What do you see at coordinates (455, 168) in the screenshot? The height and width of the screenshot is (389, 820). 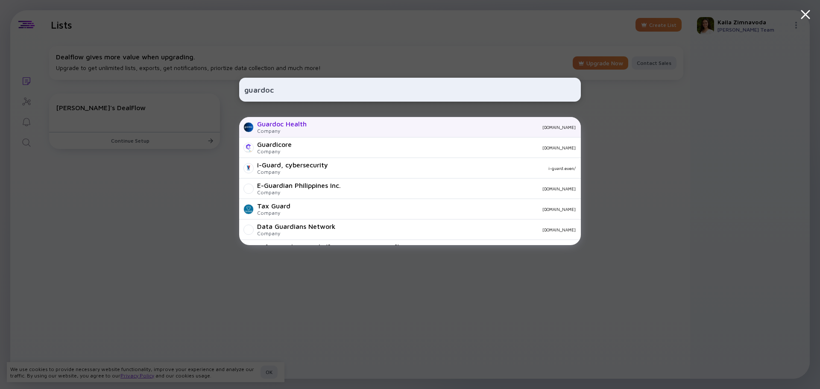 I see `div: i-guard.euen/` at bounding box center [455, 168].